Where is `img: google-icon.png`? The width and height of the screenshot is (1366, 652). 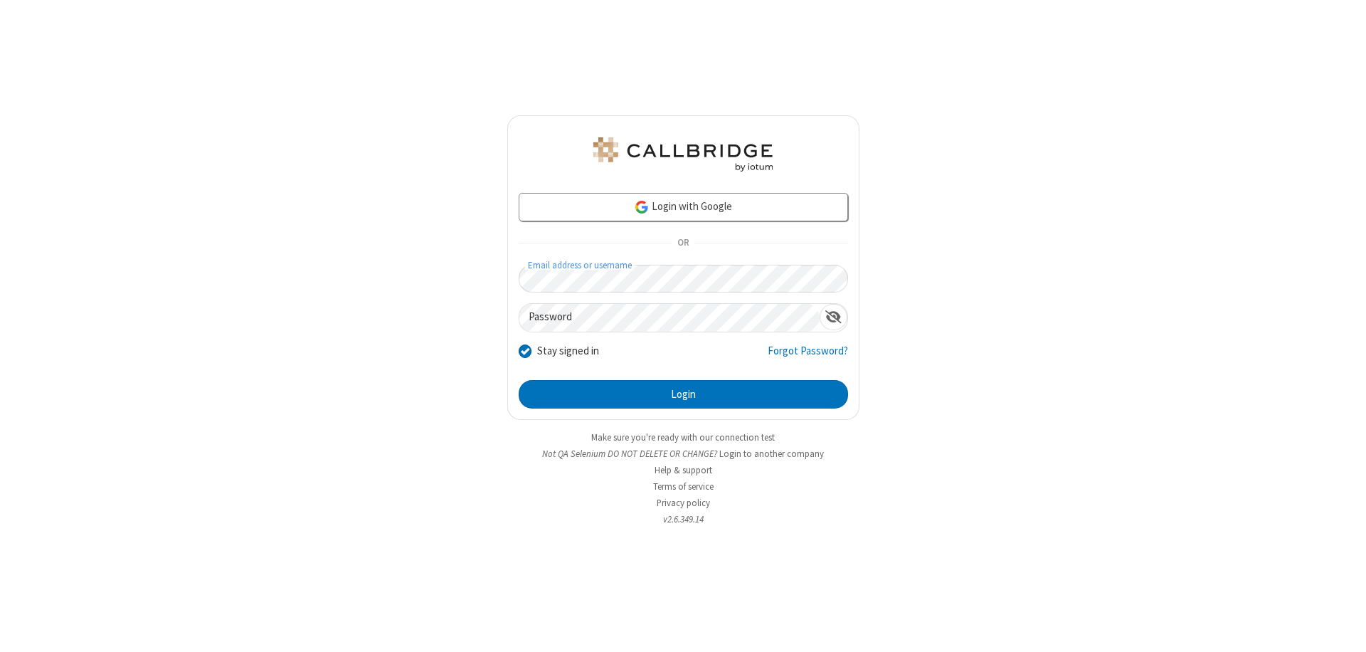 img: google-icon.png is located at coordinates (642, 207).